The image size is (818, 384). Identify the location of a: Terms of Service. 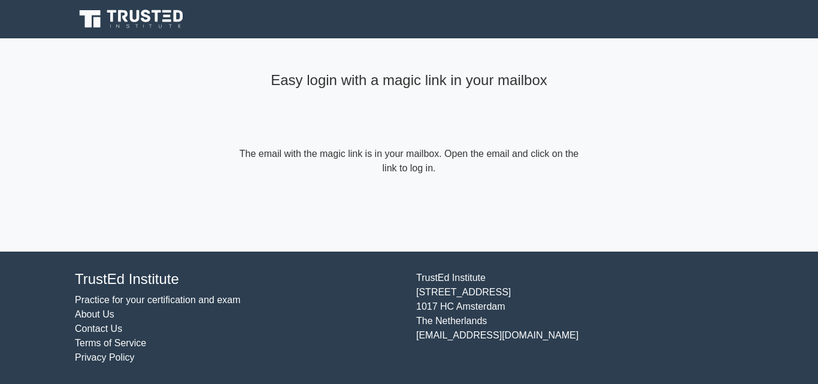
(110, 342).